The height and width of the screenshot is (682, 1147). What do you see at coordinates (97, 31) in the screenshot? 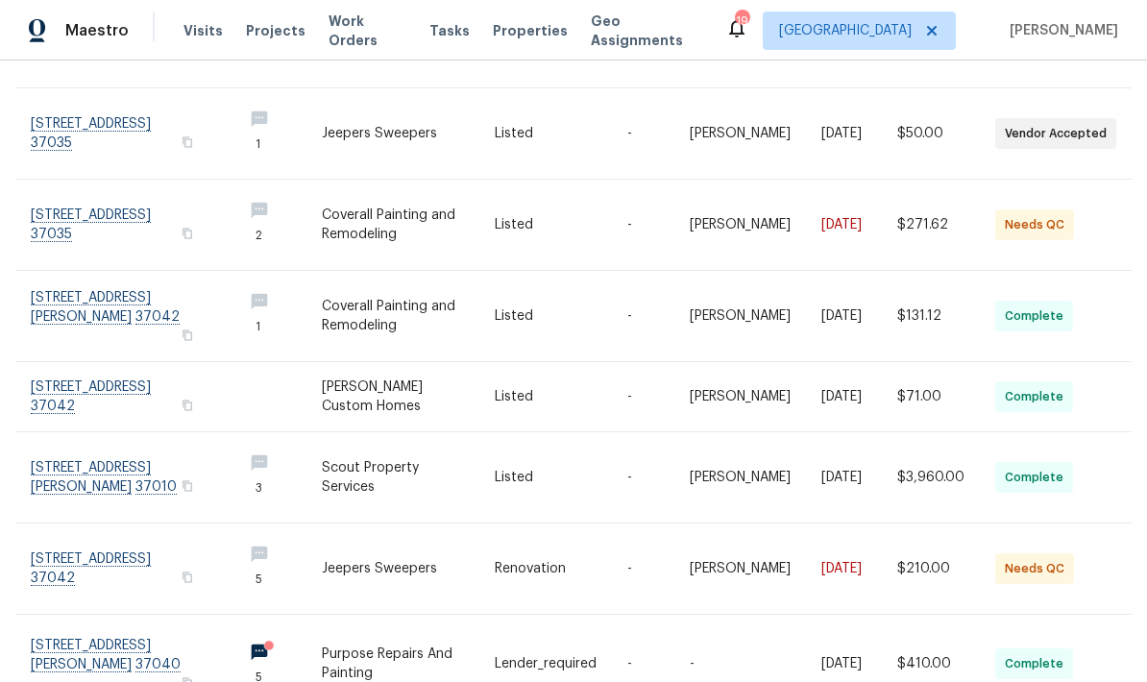
I see `span: Maestro` at bounding box center [97, 31].